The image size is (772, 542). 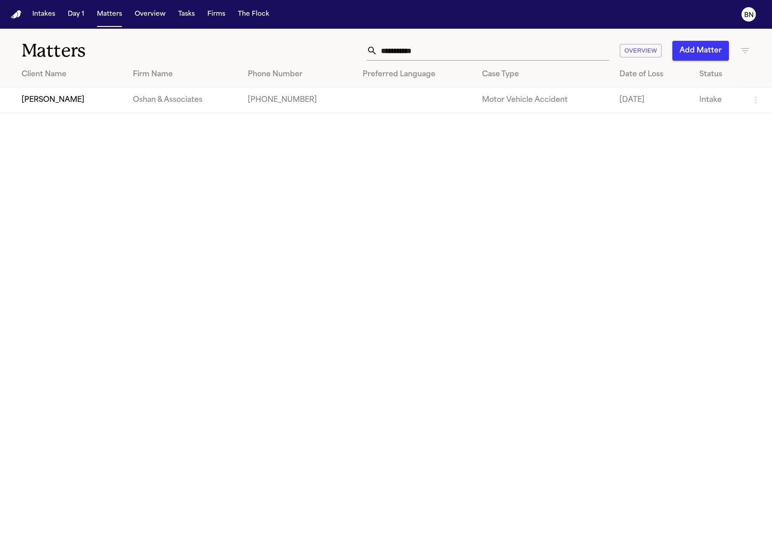 What do you see at coordinates (70, 74) in the screenshot?
I see `div: Client Name` at bounding box center [70, 74].